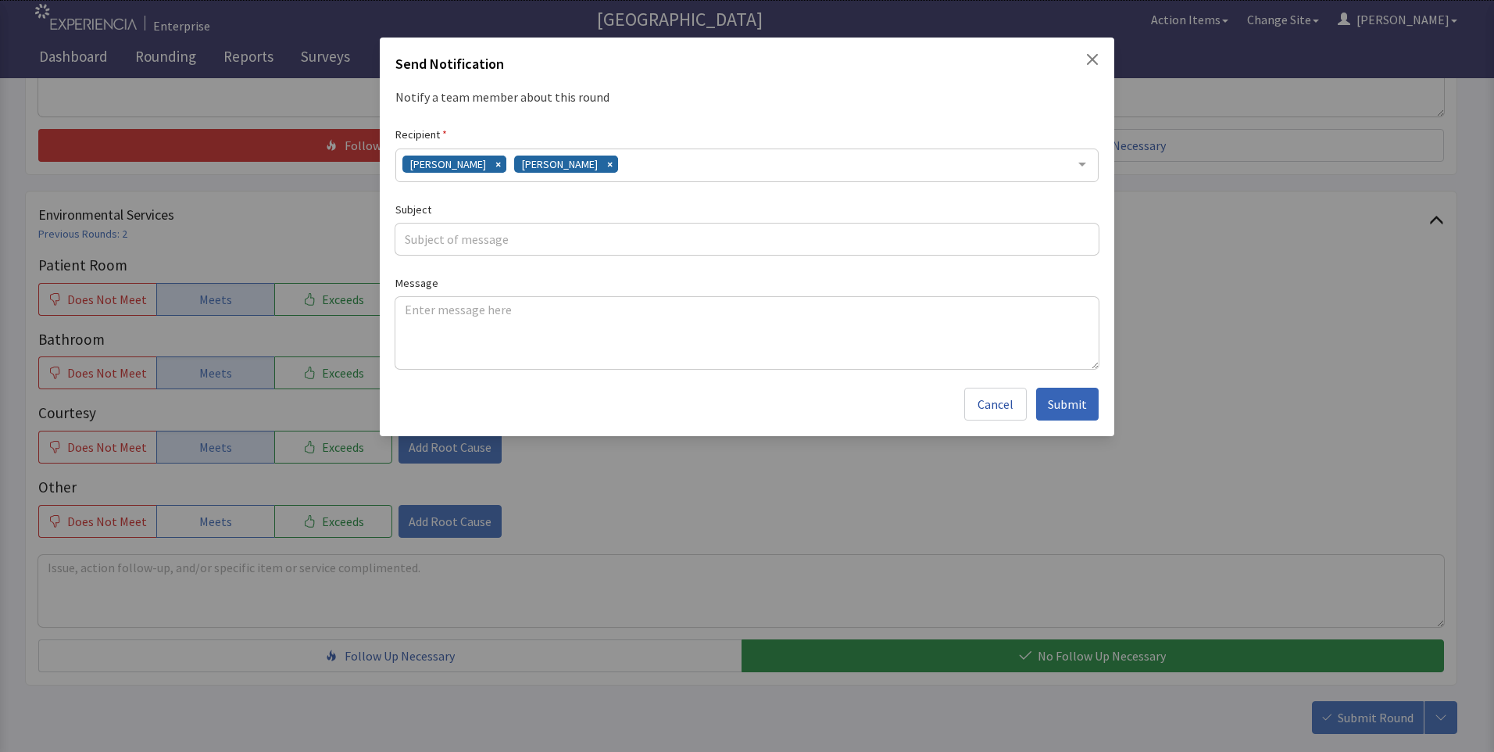 This screenshot has height=752, width=1494. I want to click on label: Subject, so click(747, 209).